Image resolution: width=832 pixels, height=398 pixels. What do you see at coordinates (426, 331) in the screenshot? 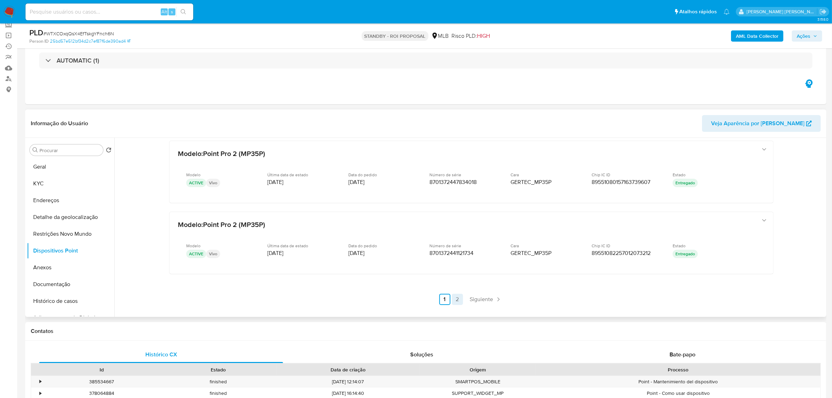
I see `h1: Contatos` at bounding box center [426, 331].